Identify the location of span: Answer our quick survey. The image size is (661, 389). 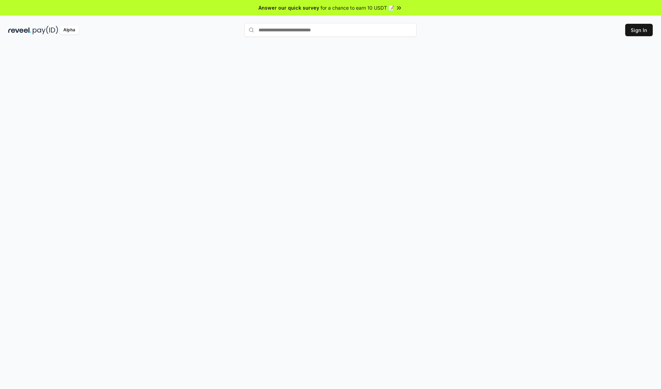
(289, 8).